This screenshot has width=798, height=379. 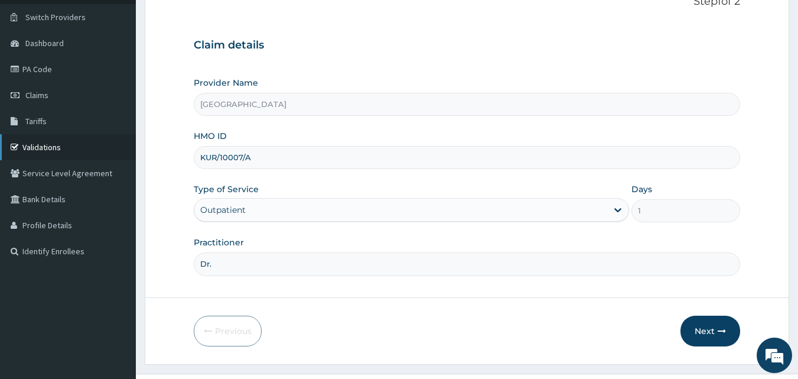 What do you see at coordinates (44, 43) in the screenshot?
I see `span: Dashboard` at bounding box center [44, 43].